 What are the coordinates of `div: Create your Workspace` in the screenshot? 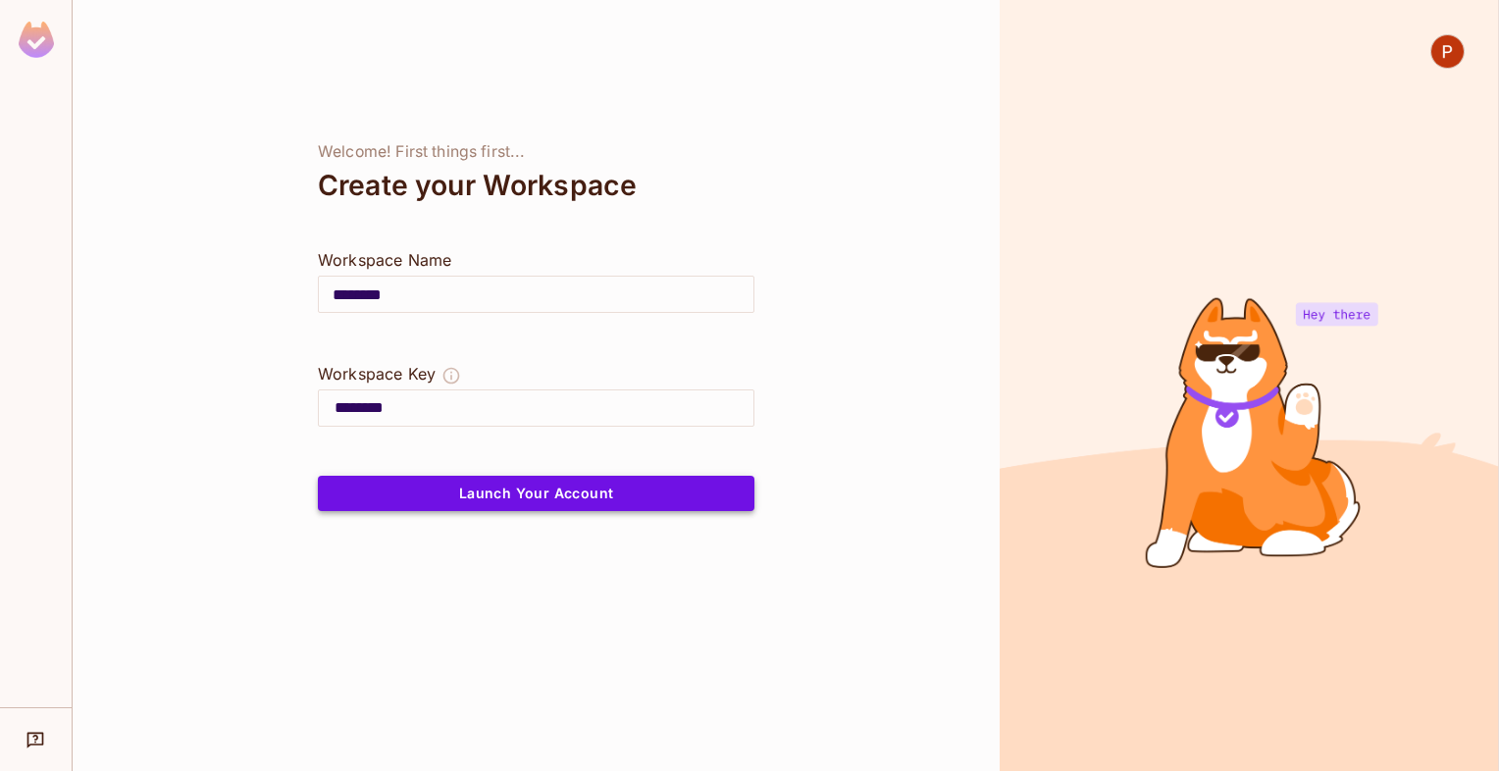 It's located at (535, 185).